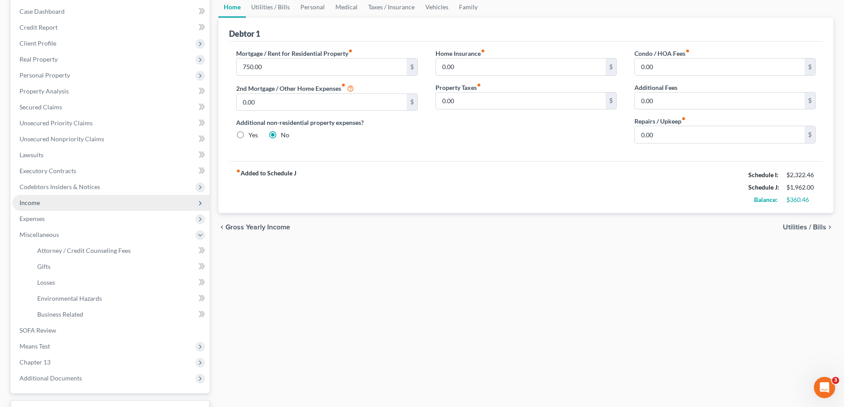 Image resolution: width=844 pixels, height=407 pixels. I want to click on div: Debtor 1, so click(245, 34).